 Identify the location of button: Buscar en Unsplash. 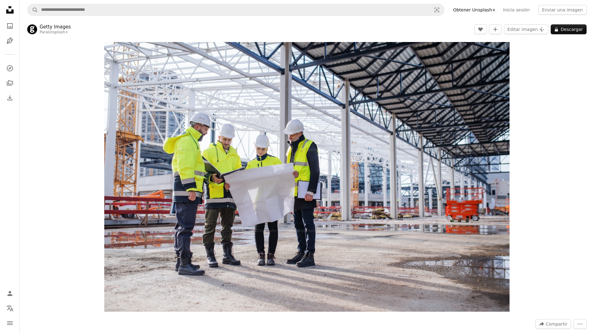
(33, 10).